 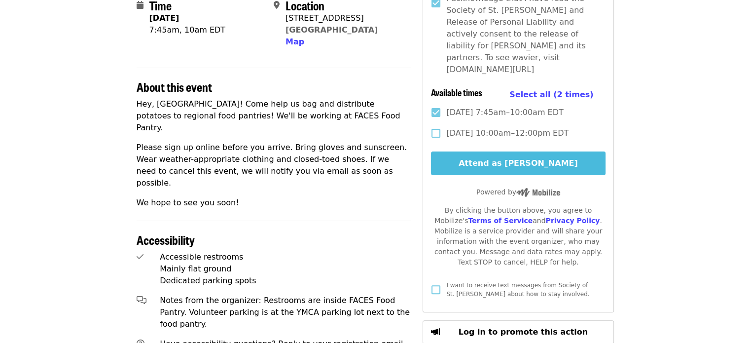 I want to click on p: Please sign up online before you arrive. Bring gloves and sunscreen. Wear weather-appropriate clo..., so click(x=274, y=165).